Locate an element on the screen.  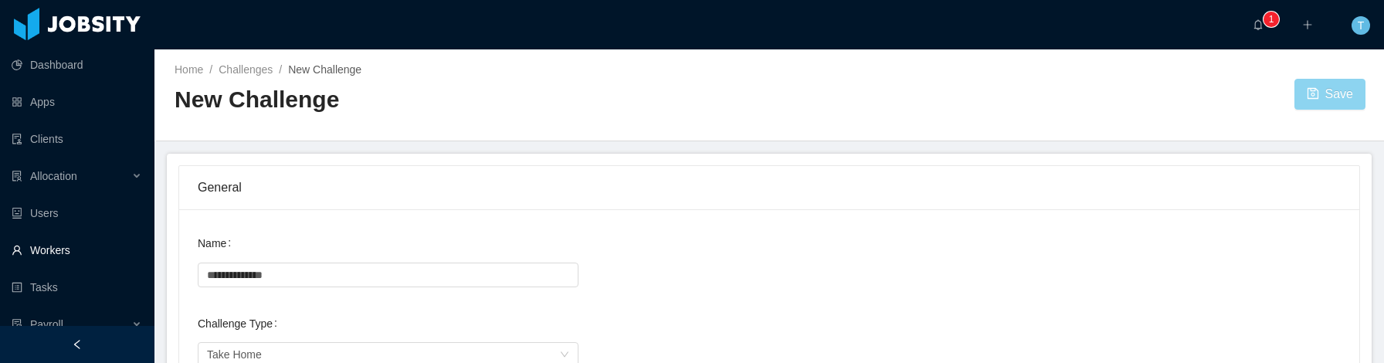
i: icon: file-protect is located at coordinates (17, 324).